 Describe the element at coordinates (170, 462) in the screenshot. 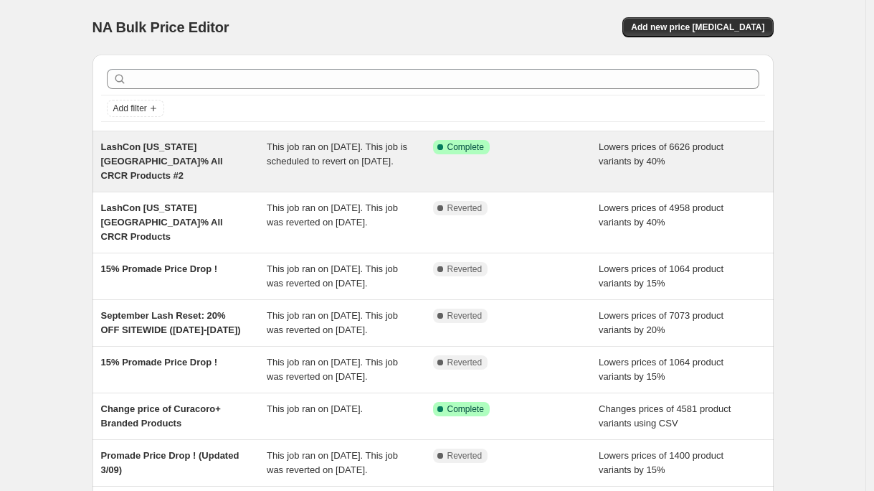

I see `span: Promade Price Drop ! (Updated 3/09)` at that location.